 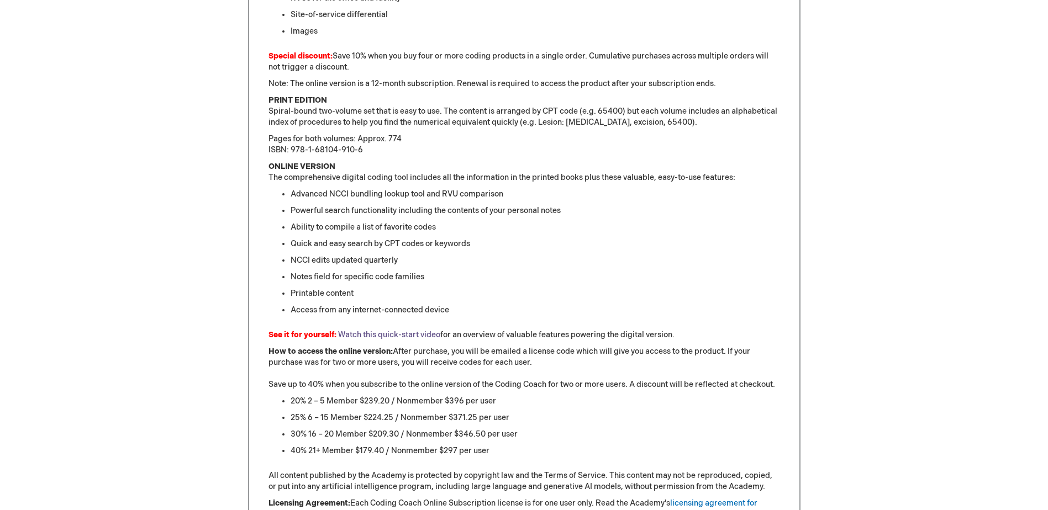 I want to click on strong: PRINT EDITION, so click(x=298, y=100).